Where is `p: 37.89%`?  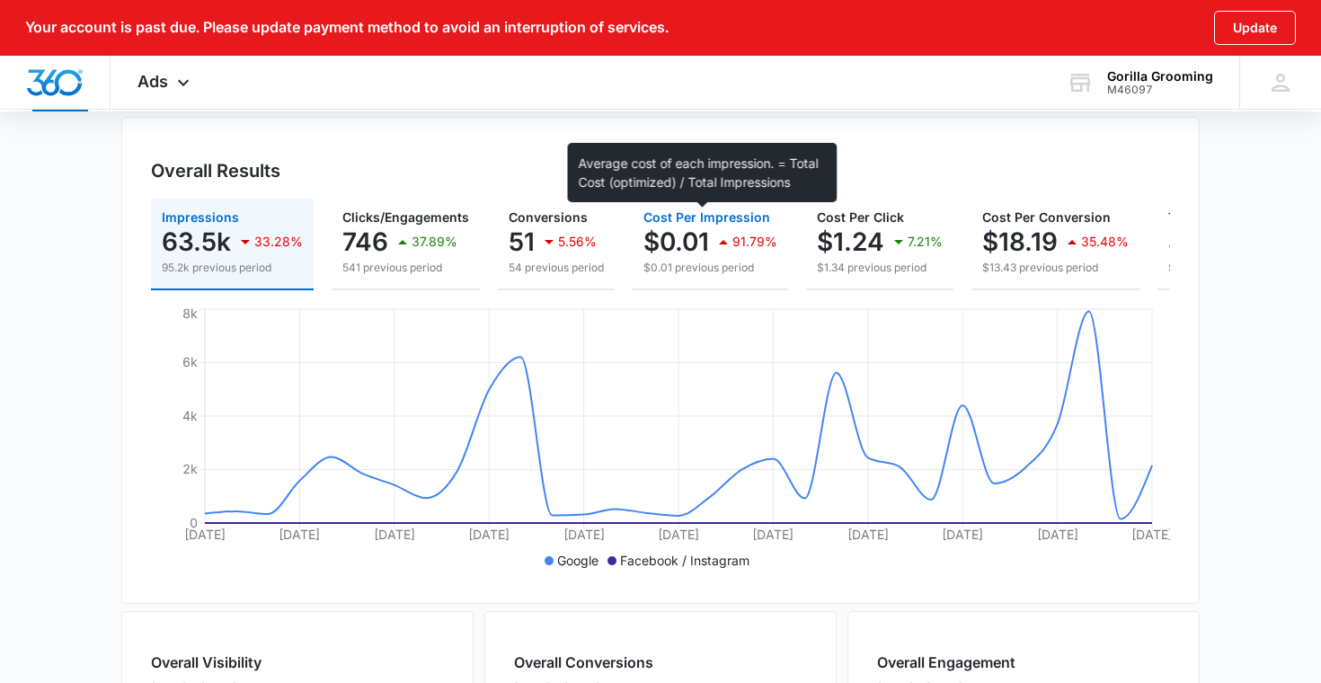
p: 37.89% is located at coordinates (434, 242).